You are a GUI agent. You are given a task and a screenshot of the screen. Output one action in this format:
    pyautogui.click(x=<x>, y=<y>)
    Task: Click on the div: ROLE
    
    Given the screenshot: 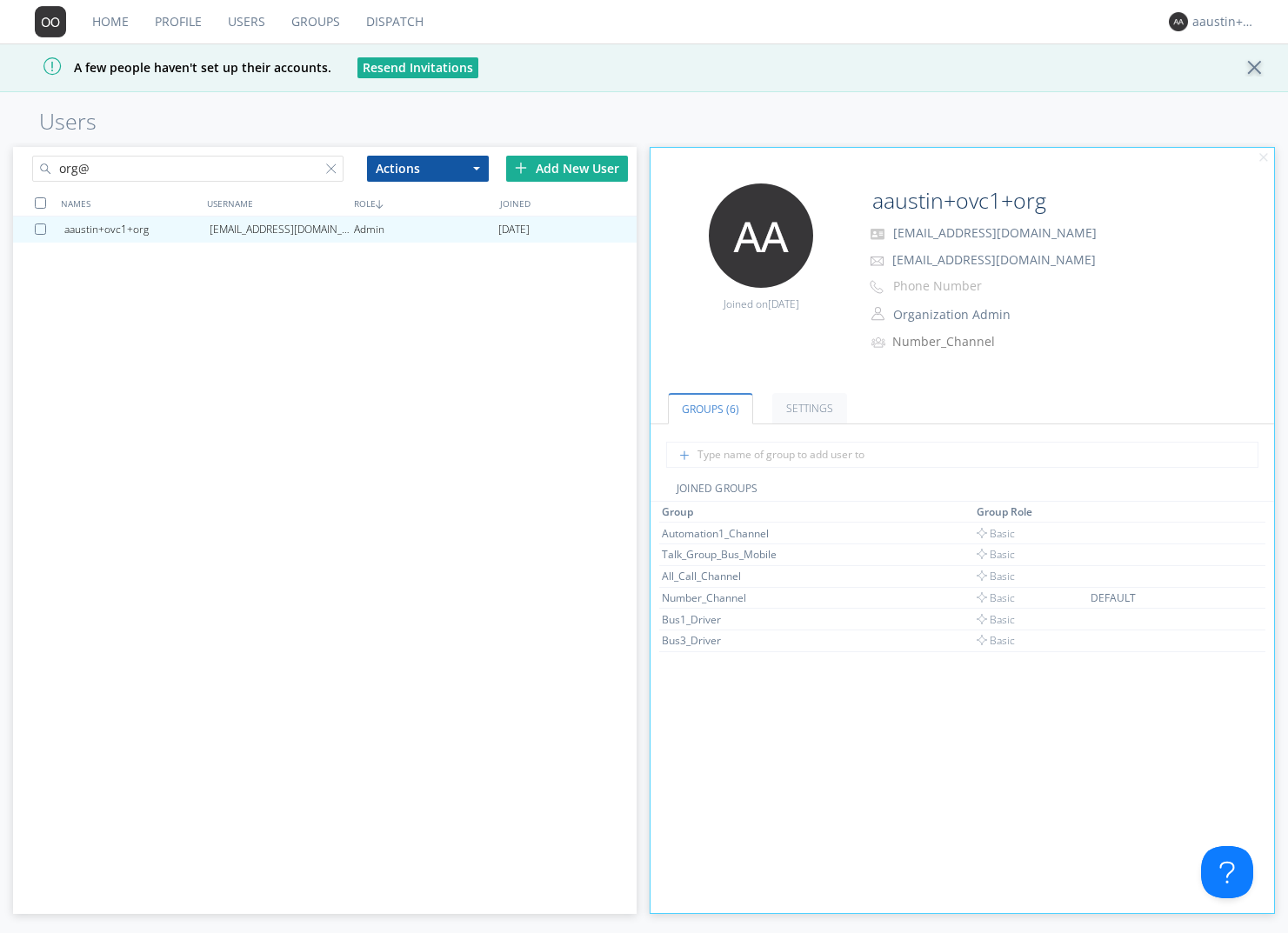 What is the action you would take?
    pyautogui.click(x=423, y=203)
    